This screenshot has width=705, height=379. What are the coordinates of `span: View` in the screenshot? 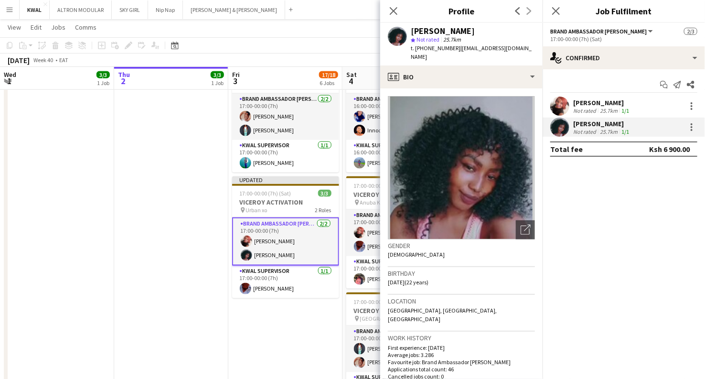 It's located at (14, 27).